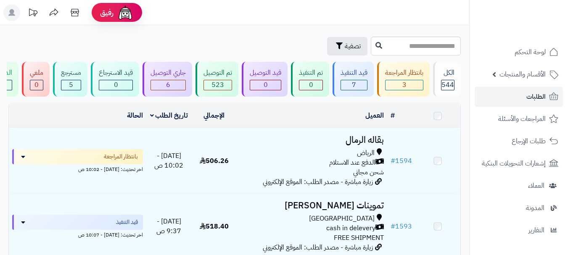 This screenshot has height=255, width=568. I want to click on div: 6, so click(168, 85).